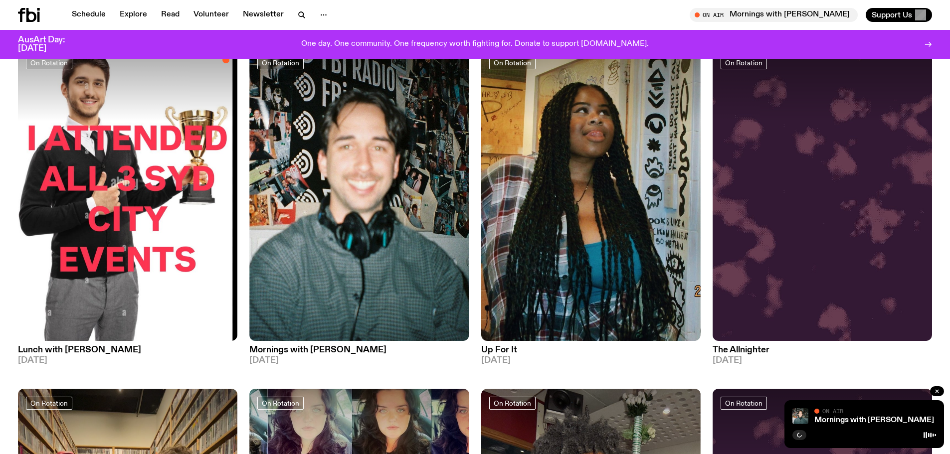 The width and height of the screenshot is (950, 454). Describe the element at coordinates (899, 15) in the screenshot. I see `button: Support Us` at that location.